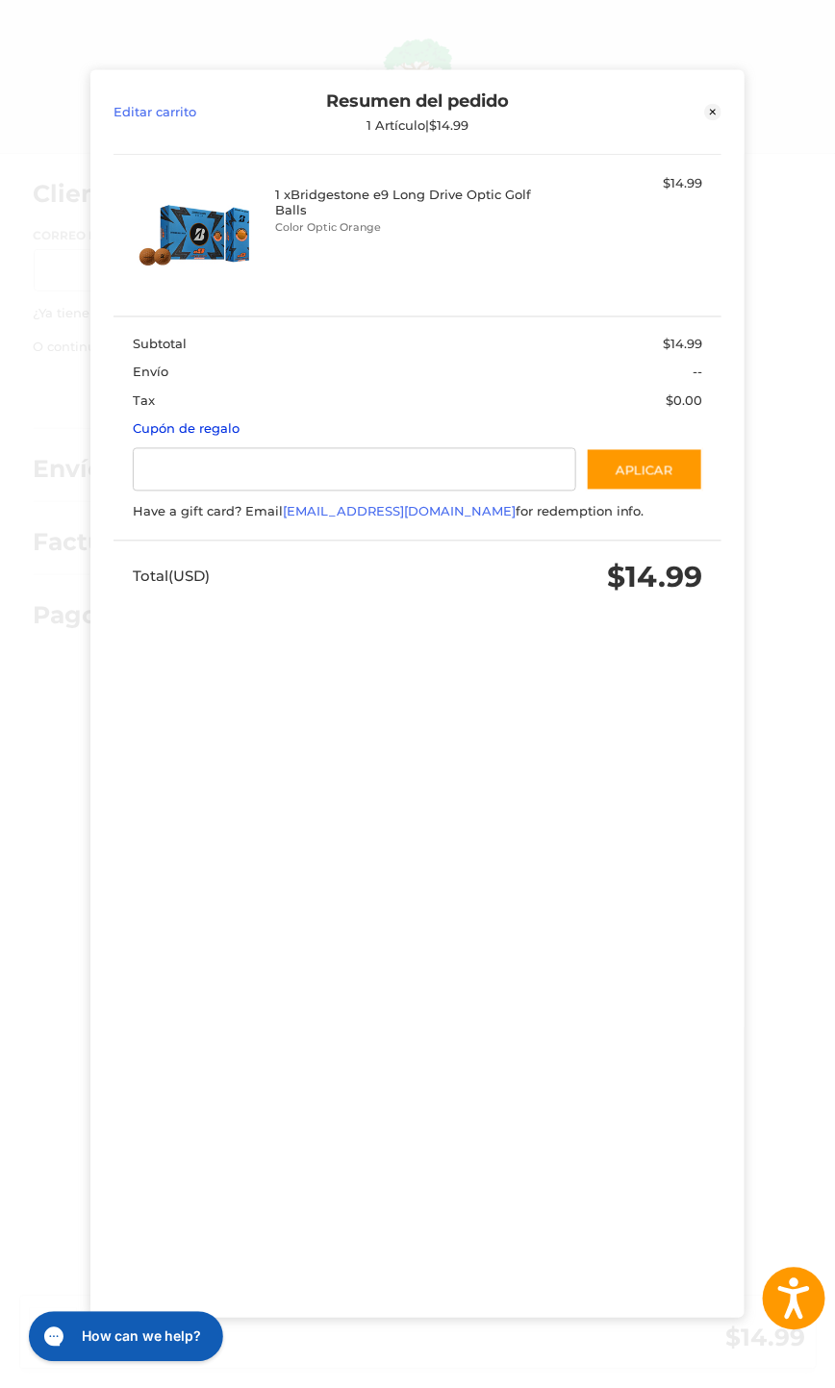 The width and height of the screenshot is (835, 1388). Describe the element at coordinates (143, 400) in the screenshot. I see `span: Tax` at that location.